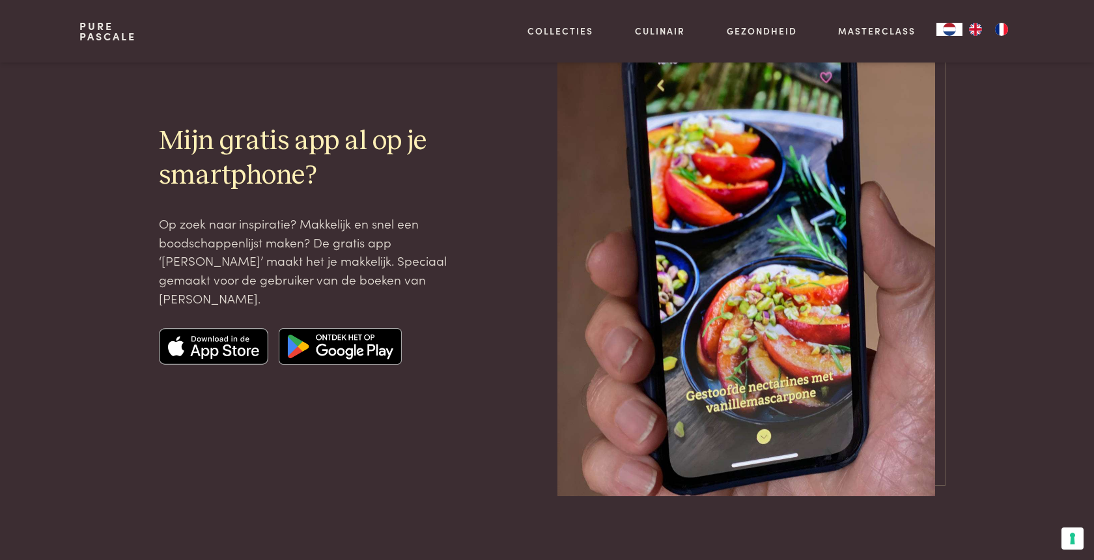 The width and height of the screenshot is (1094, 560). Describe the element at coordinates (340, 347) in the screenshot. I see `img: Google app store` at that location.